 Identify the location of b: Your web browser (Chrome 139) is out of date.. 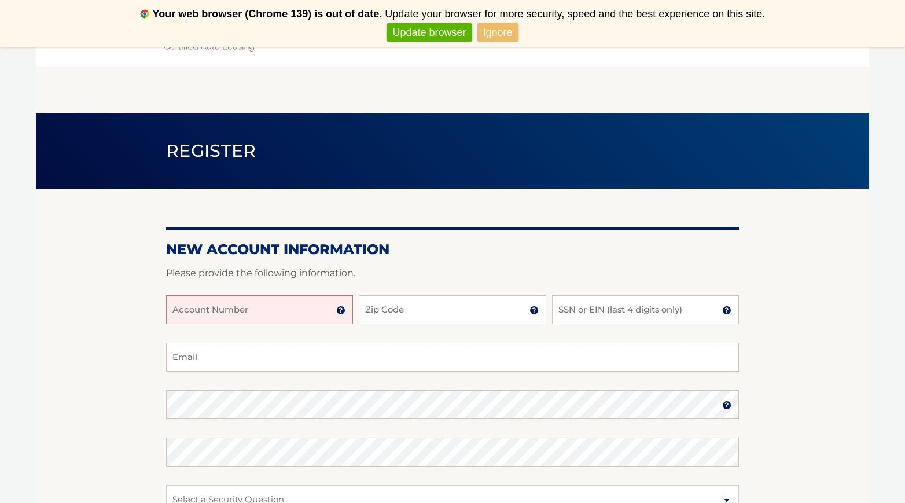
(267, 14).